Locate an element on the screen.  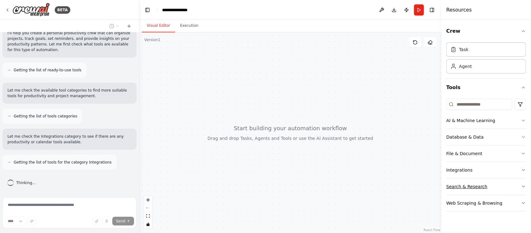
button: AI & Machine Learning is located at coordinates (486, 120).